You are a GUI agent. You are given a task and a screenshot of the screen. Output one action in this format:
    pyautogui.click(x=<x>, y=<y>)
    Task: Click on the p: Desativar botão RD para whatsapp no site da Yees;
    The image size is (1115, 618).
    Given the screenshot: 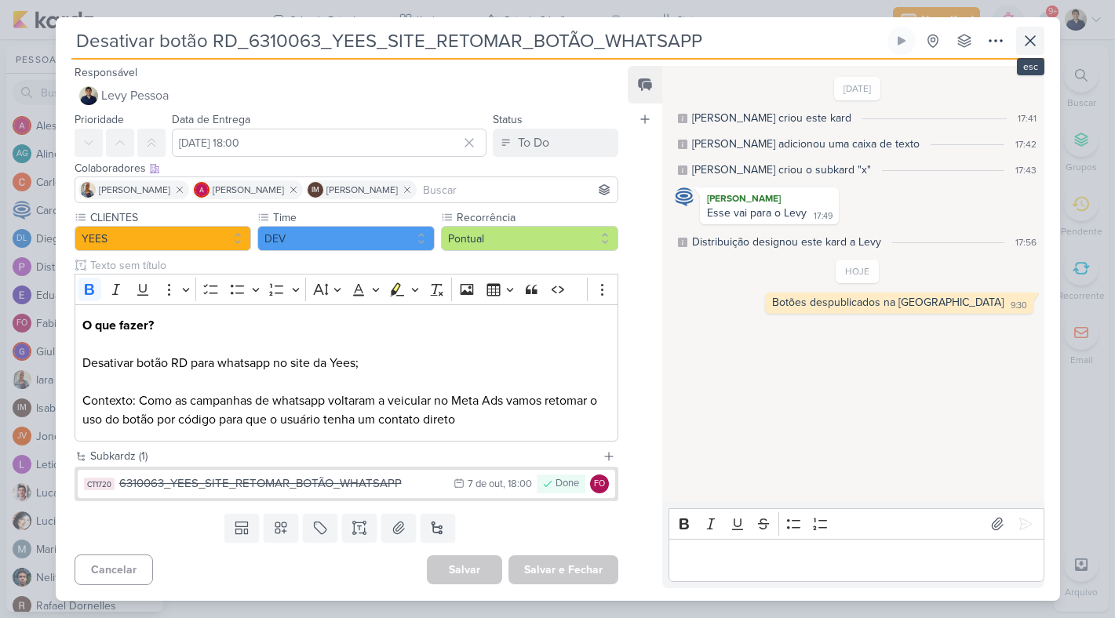 What is the action you would take?
    pyautogui.click(x=346, y=345)
    